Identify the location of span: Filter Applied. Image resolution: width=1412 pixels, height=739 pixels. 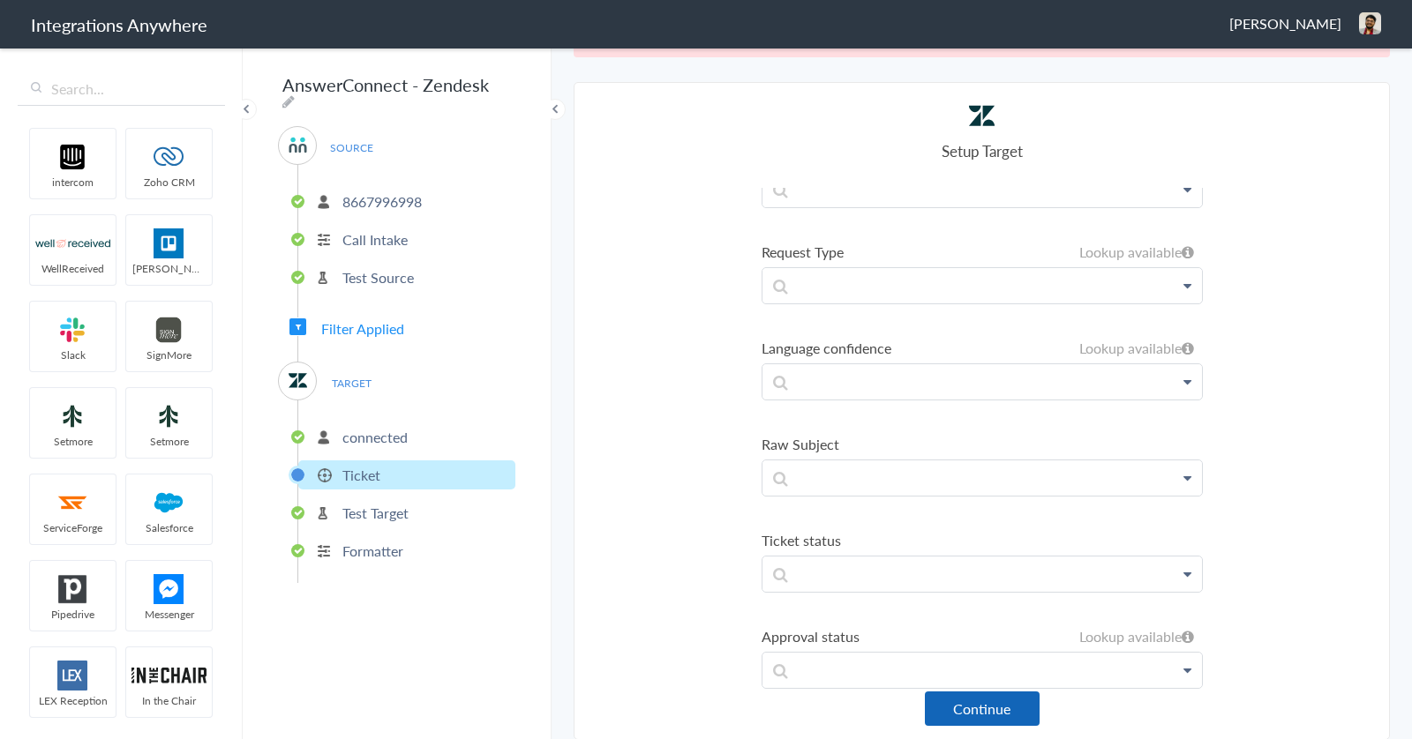
(363, 328).